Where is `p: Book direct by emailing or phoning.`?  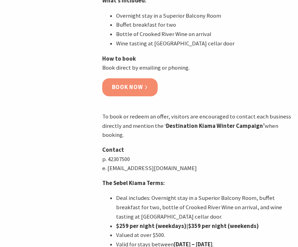 p: Book direct by emailing or phoning. is located at coordinates (198, 64).